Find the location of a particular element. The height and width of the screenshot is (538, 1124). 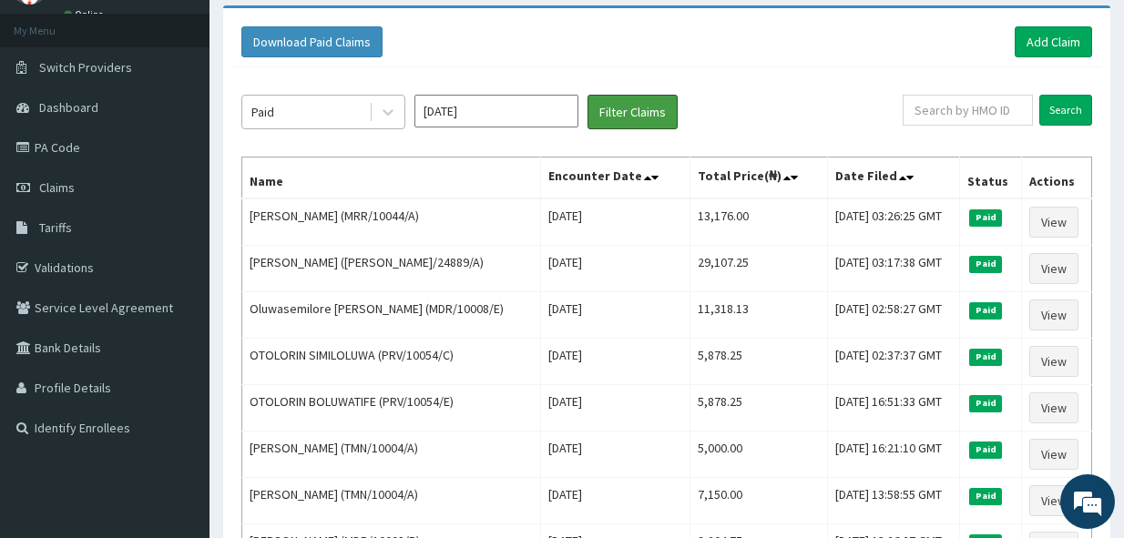

input: Search is located at coordinates (1065, 110).